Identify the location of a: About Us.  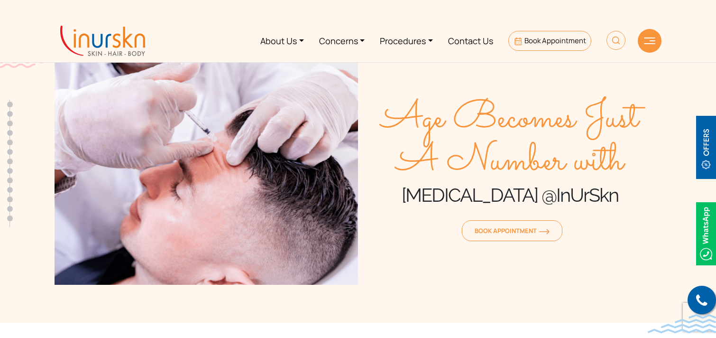
(282, 40).